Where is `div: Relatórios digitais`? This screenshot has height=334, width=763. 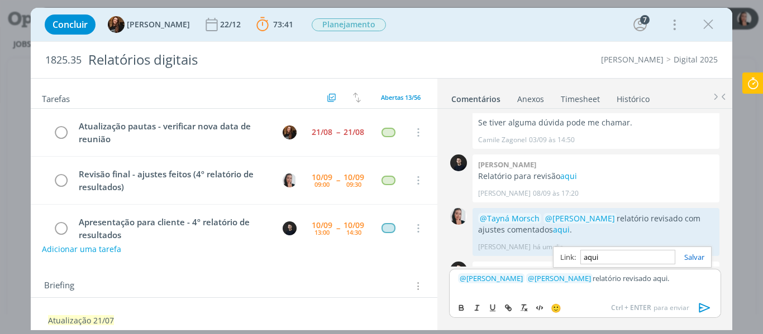
div: Relatórios digitais is located at coordinates (258, 60).